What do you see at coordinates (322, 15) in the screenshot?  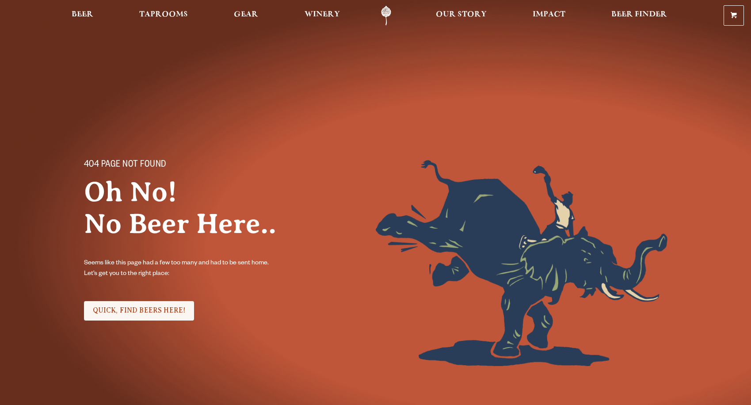 I see `a: Winery` at bounding box center [322, 15].